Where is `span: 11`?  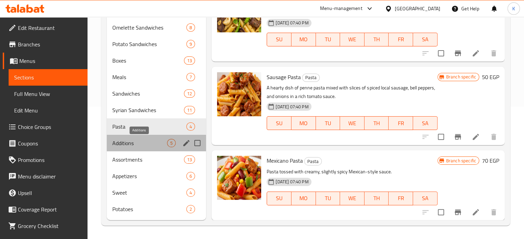
span: 11 is located at coordinates (189, 110).